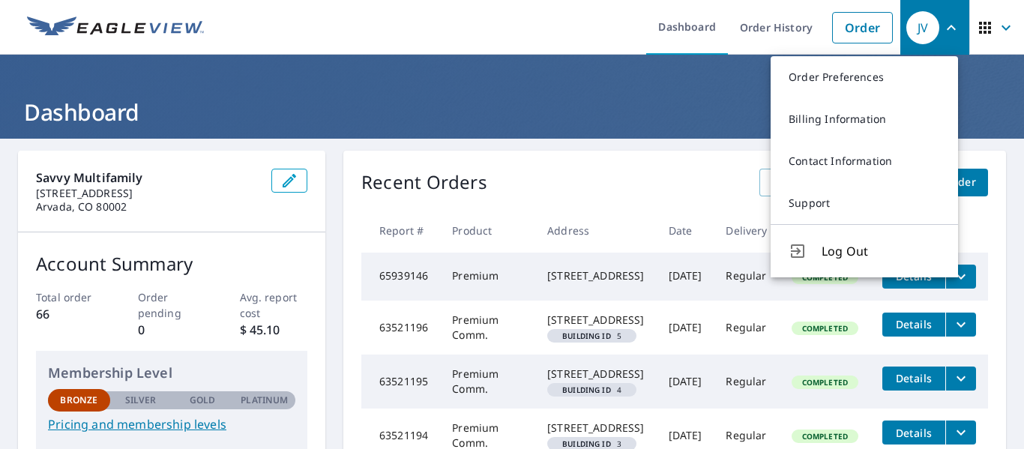 The width and height of the screenshot is (1024, 449). I want to click on button: filesDropdownBtn-63521195, so click(960, 378).